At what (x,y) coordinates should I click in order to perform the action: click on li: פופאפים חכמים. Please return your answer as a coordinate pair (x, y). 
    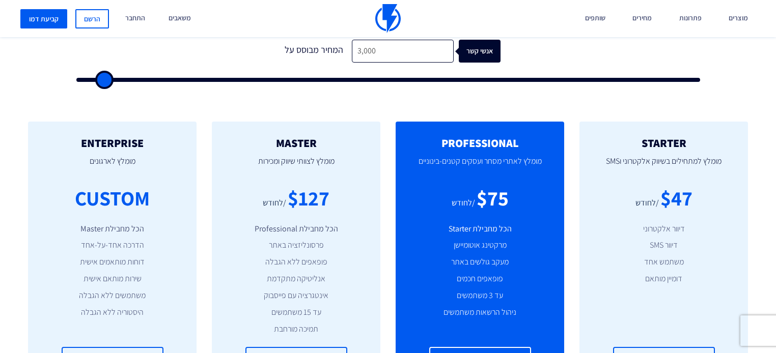
    Looking at the image, I should click on (479, 279).